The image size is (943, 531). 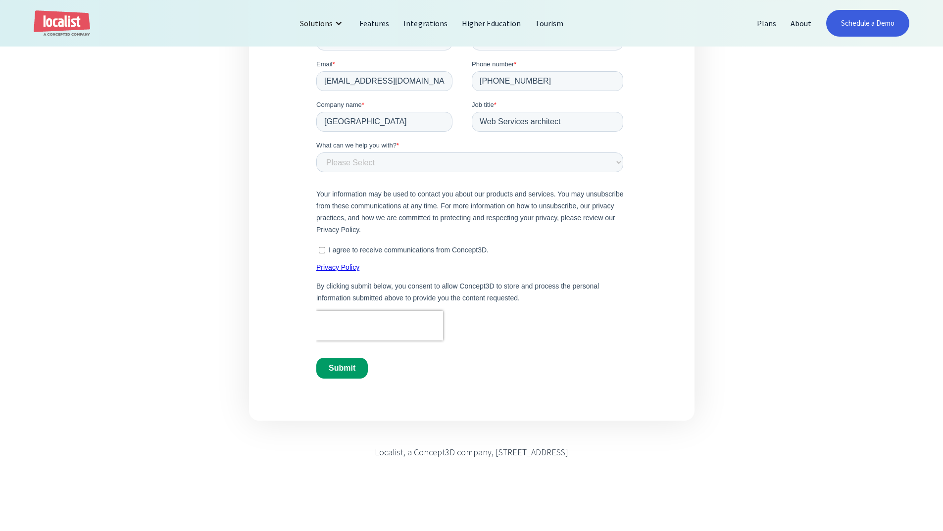 What do you see at coordinates (62, 23) in the screenshot?
I see `a: home` at bounding box center [62, 23].